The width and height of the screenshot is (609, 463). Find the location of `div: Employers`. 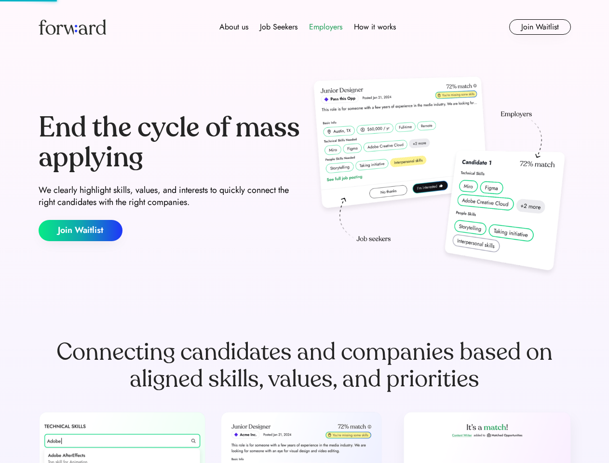

div: Employers is located at coordinates (325, 27).